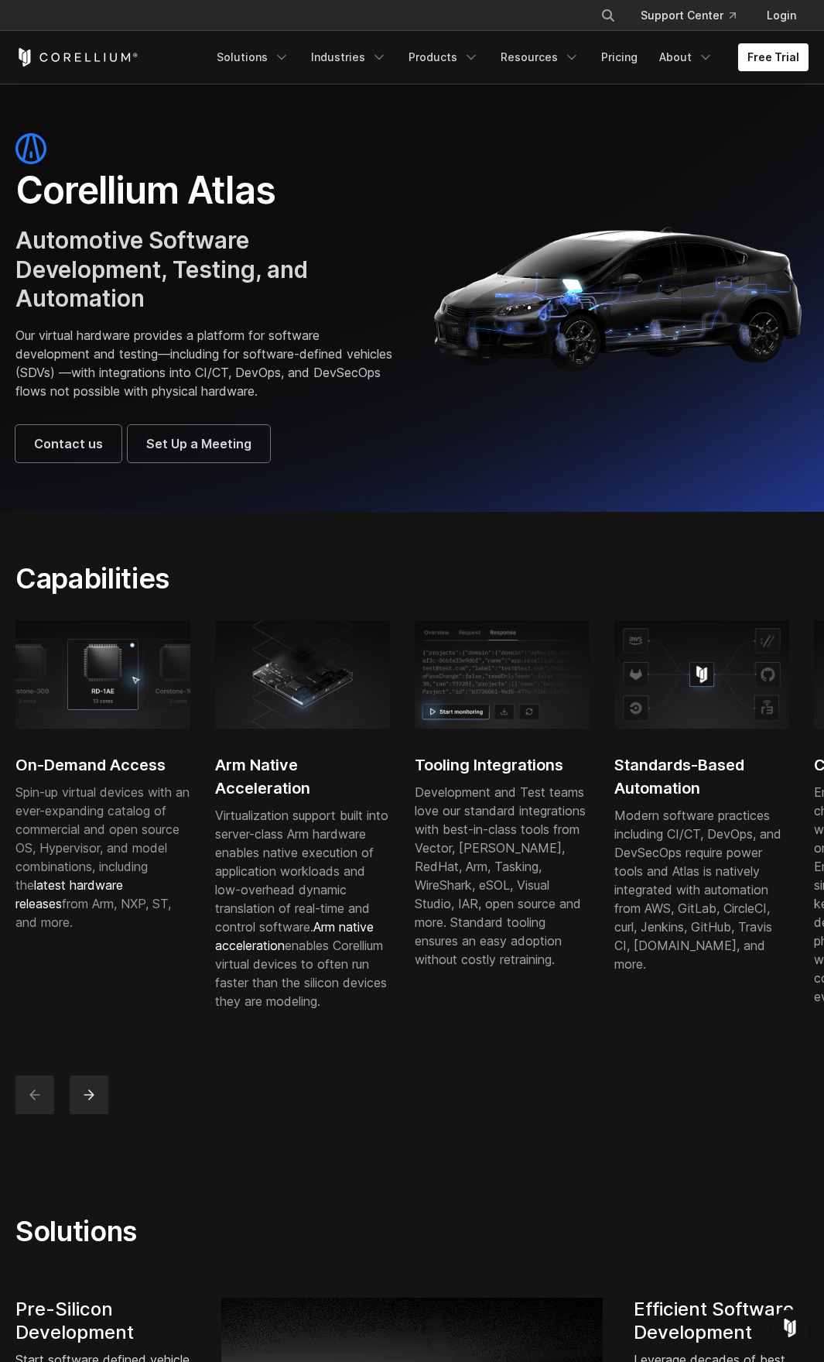  Describe the element at coordinates (702, 674) in the screenshot. I see `img: Corellium platform integrating with AWS, GitHub, and CI tools for secure mobile app testing and D...` at that location.